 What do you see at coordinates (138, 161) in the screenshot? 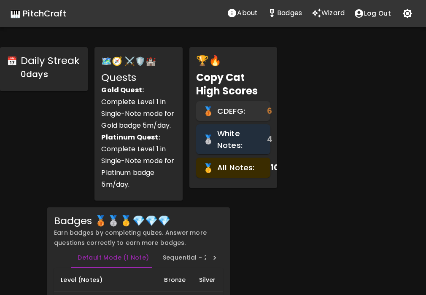
I see `div: Complete Level 1 in Single-Note mode for Platinum badge 5m/day.` at bounding box center [138, 161].